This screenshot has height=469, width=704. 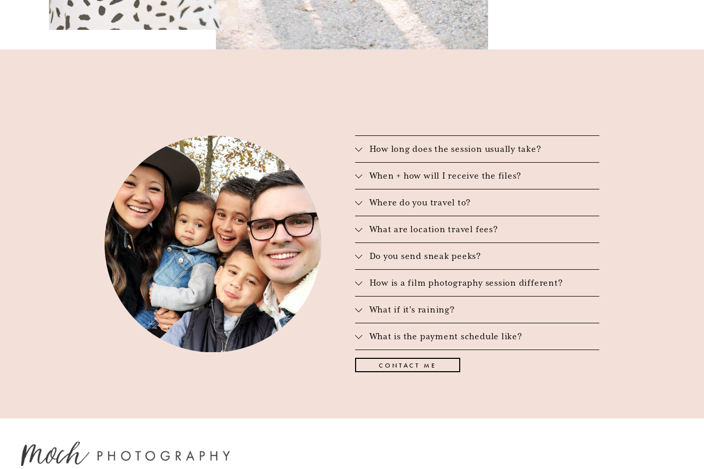 I want to click on button: How is a film photography session different?, so click(x=477, y=283).